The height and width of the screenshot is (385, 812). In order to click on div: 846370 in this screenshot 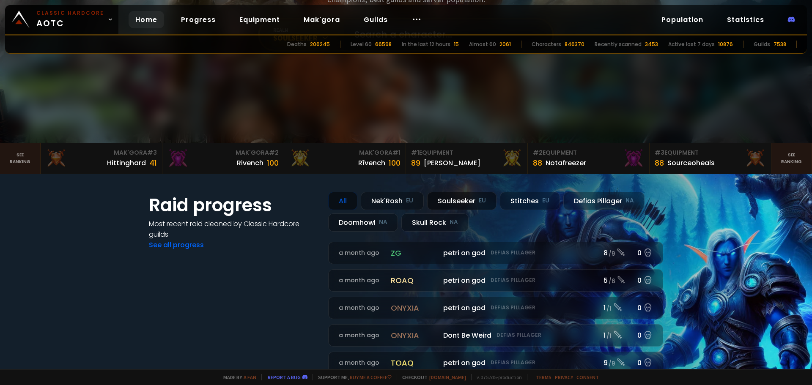, I will do `click(574, 44)`.